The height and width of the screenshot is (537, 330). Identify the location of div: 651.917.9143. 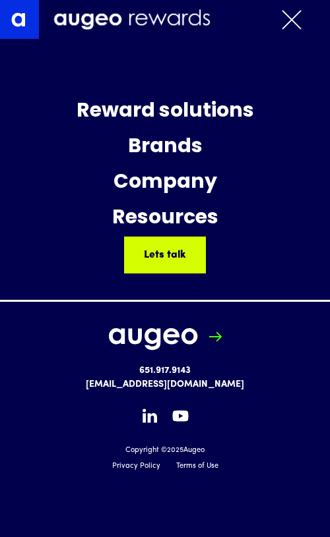
(165, 370).